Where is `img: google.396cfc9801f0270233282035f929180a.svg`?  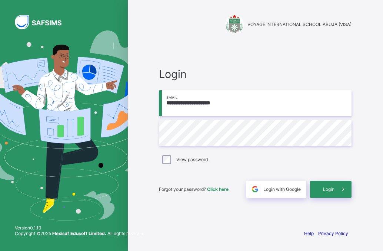 img: google.396cfc9801f0270233282035f929180a.svg is located at coordinates (255, 189).